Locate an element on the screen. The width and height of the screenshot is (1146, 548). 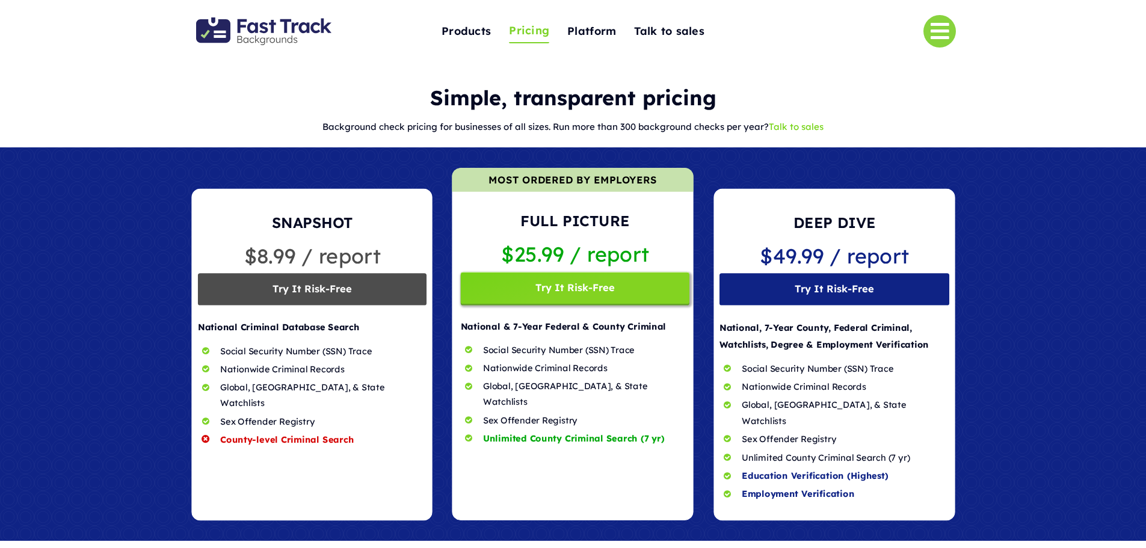
img: Fast Track Backgrounds Logo is located at coordinates (263, 31).